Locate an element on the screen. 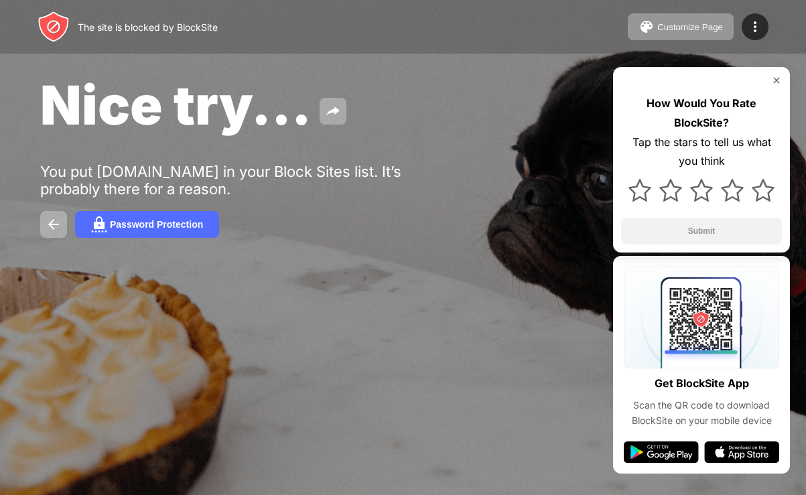  button: Password Protection is located at coordinates (147, 225).